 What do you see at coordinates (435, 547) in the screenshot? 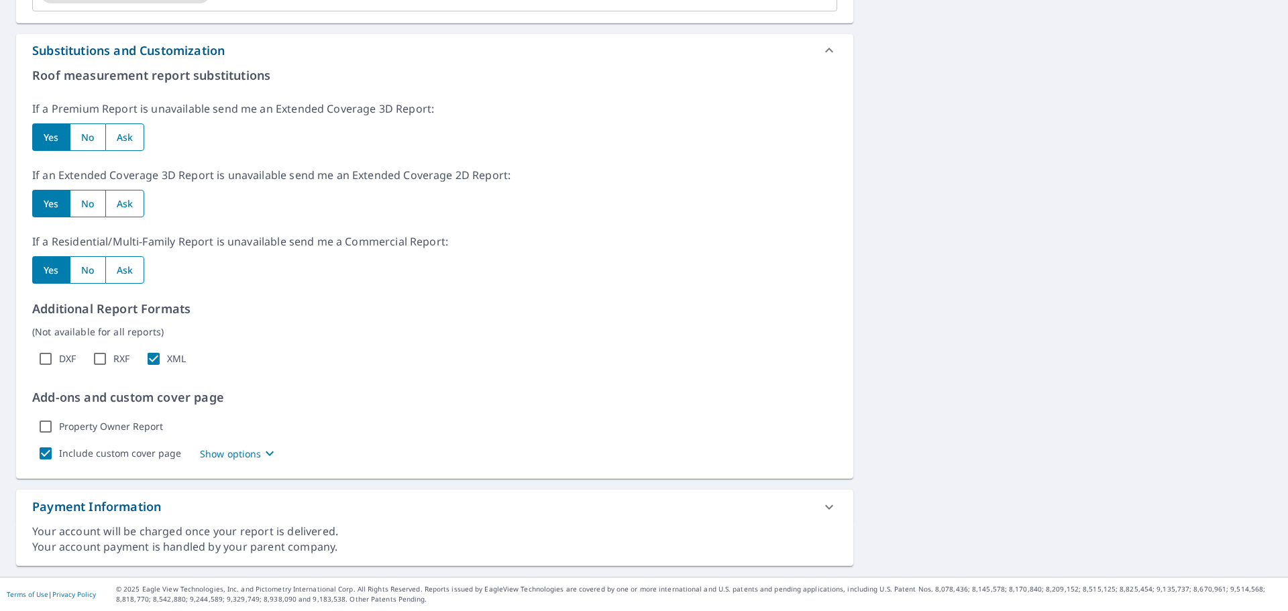
I see `div: Your account payment is handled by your parent company.` at bounding box center [435, 547].